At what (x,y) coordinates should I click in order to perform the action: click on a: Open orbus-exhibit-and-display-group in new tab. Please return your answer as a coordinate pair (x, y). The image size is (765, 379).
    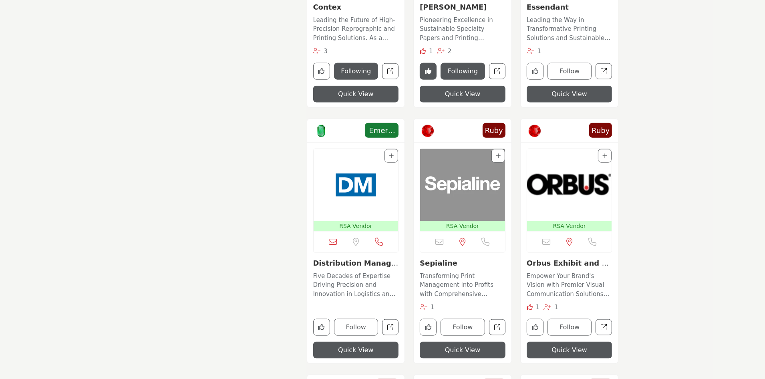
    Looking at the image, I should click on (603, 327).